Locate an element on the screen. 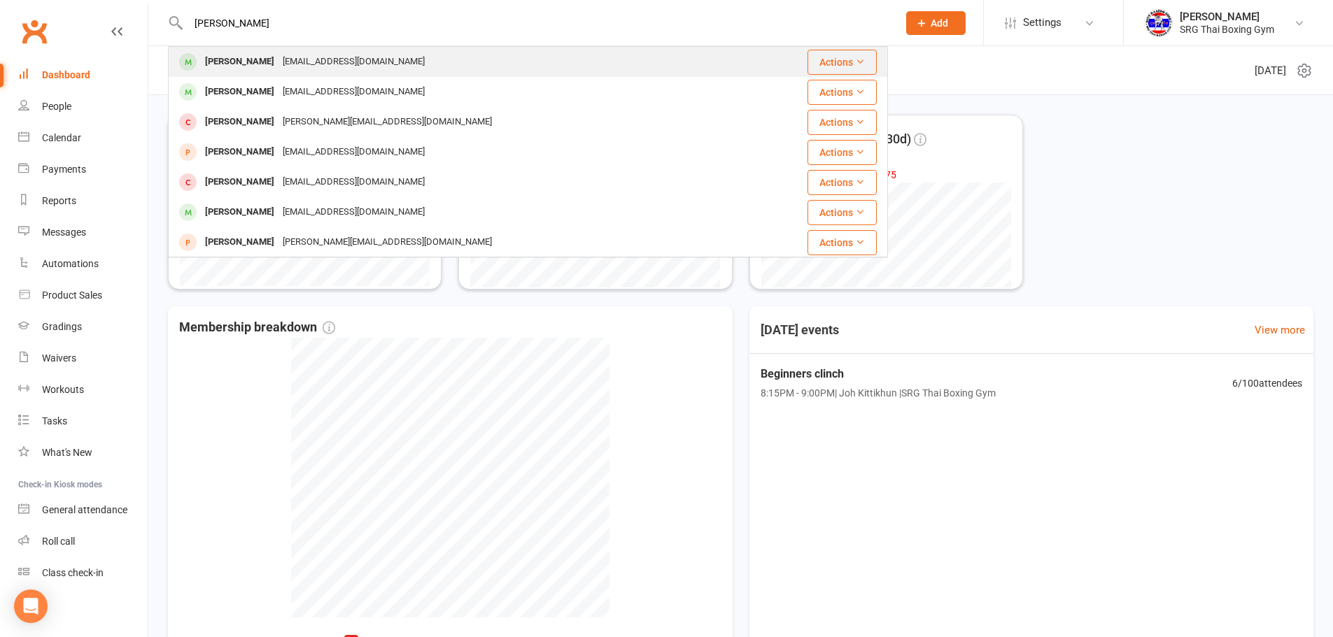 The width and height of the screenshot is (1333, 637). div: Class check-in is located at coordinates (73, 573).